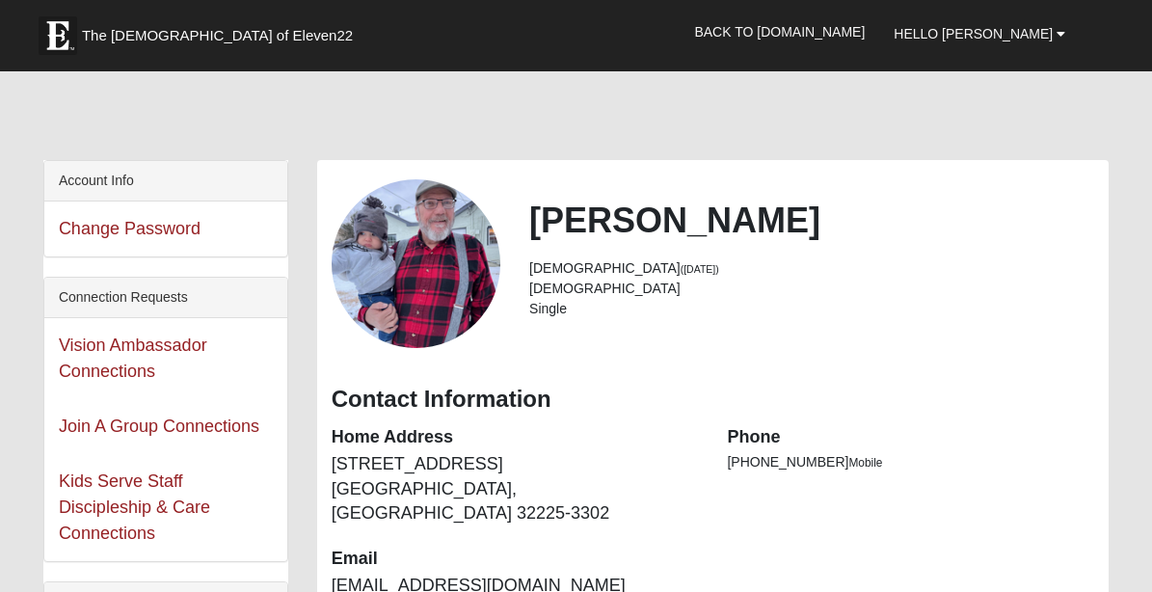  I want to click on li: Single, so click(812, 309).